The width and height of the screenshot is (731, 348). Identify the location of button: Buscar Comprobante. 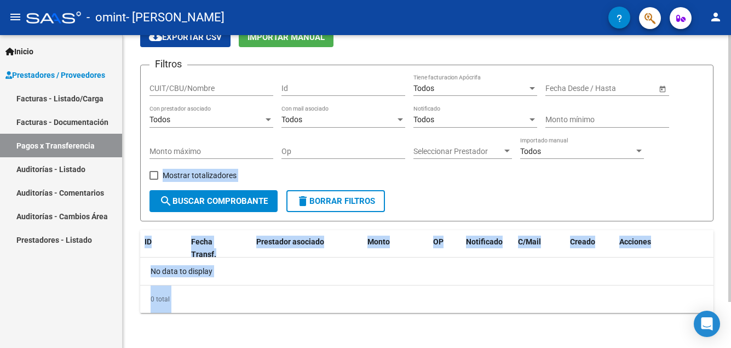
(214, 201).